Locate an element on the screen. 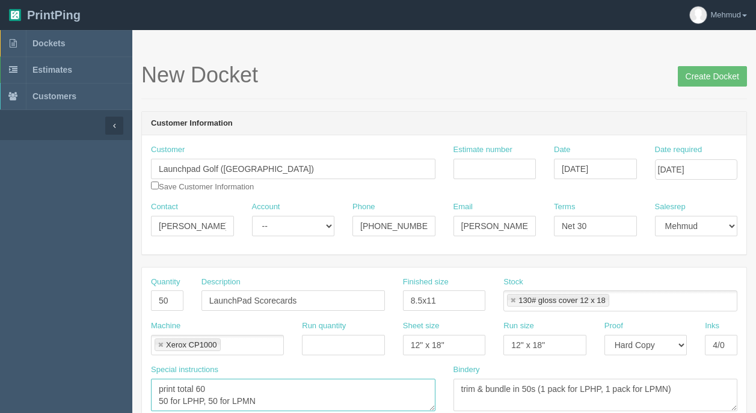  label: Customer is located at coordinates (168, 150).